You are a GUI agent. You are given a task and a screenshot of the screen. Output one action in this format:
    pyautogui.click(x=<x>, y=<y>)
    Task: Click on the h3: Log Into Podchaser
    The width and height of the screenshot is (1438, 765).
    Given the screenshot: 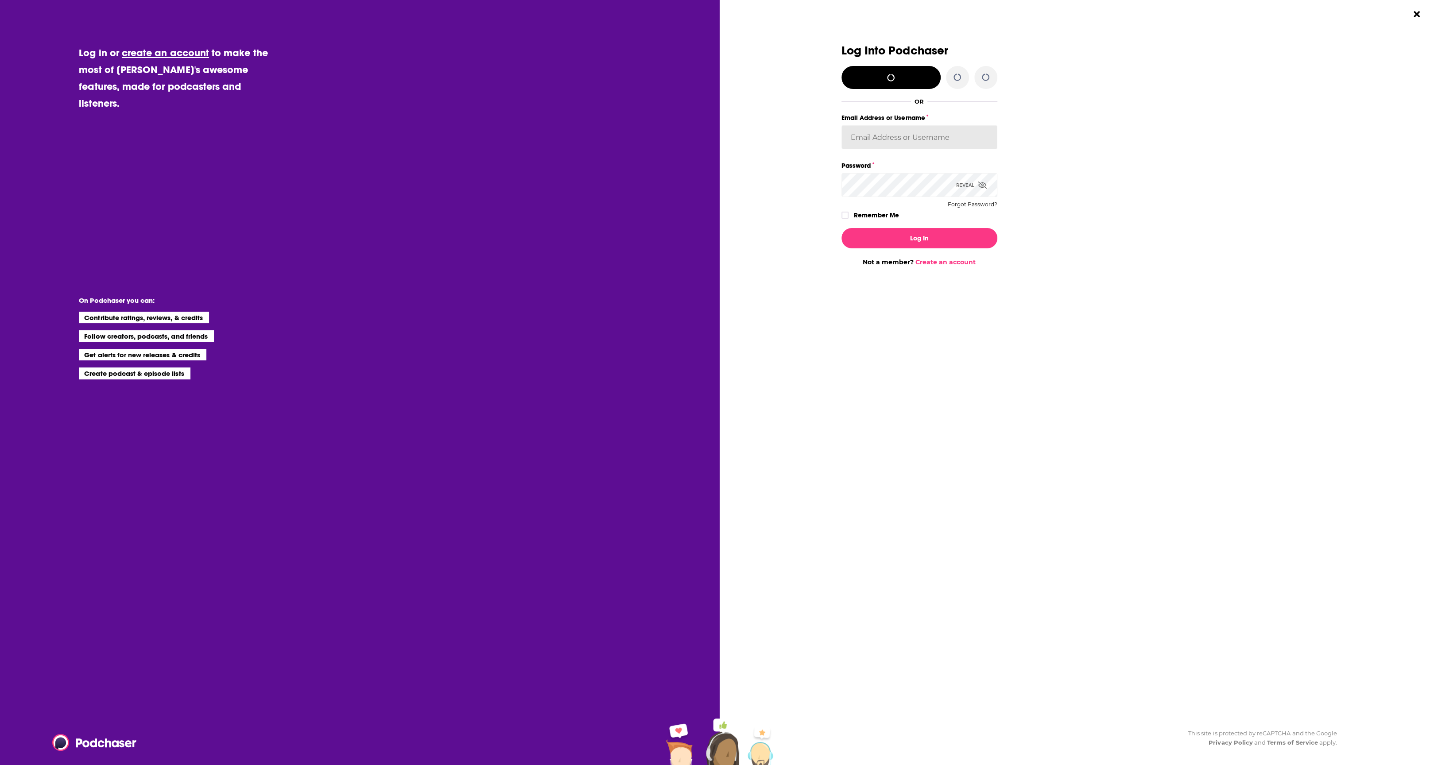 What is the action you would take?
    pyautogui.click(x=920, y=51)
    